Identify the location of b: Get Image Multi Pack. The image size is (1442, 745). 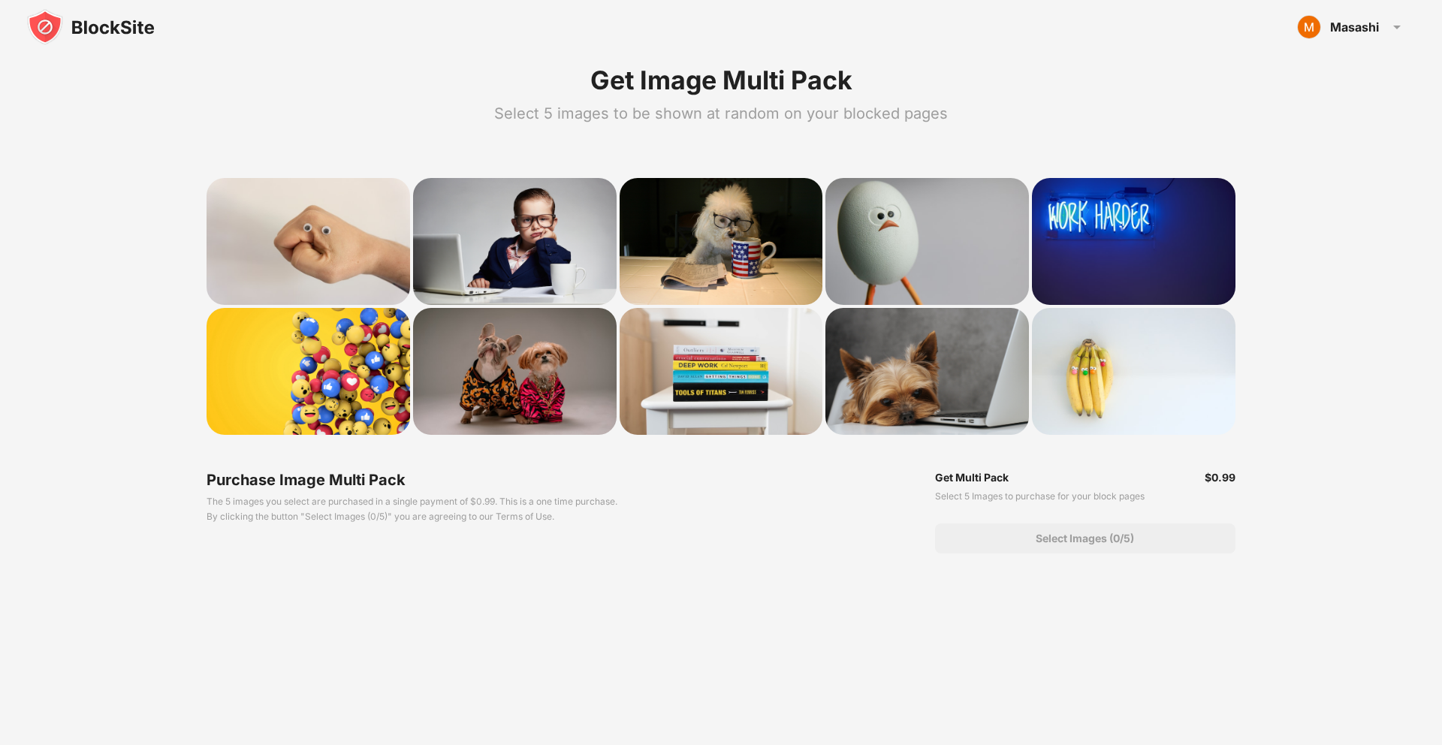
(721, 80).